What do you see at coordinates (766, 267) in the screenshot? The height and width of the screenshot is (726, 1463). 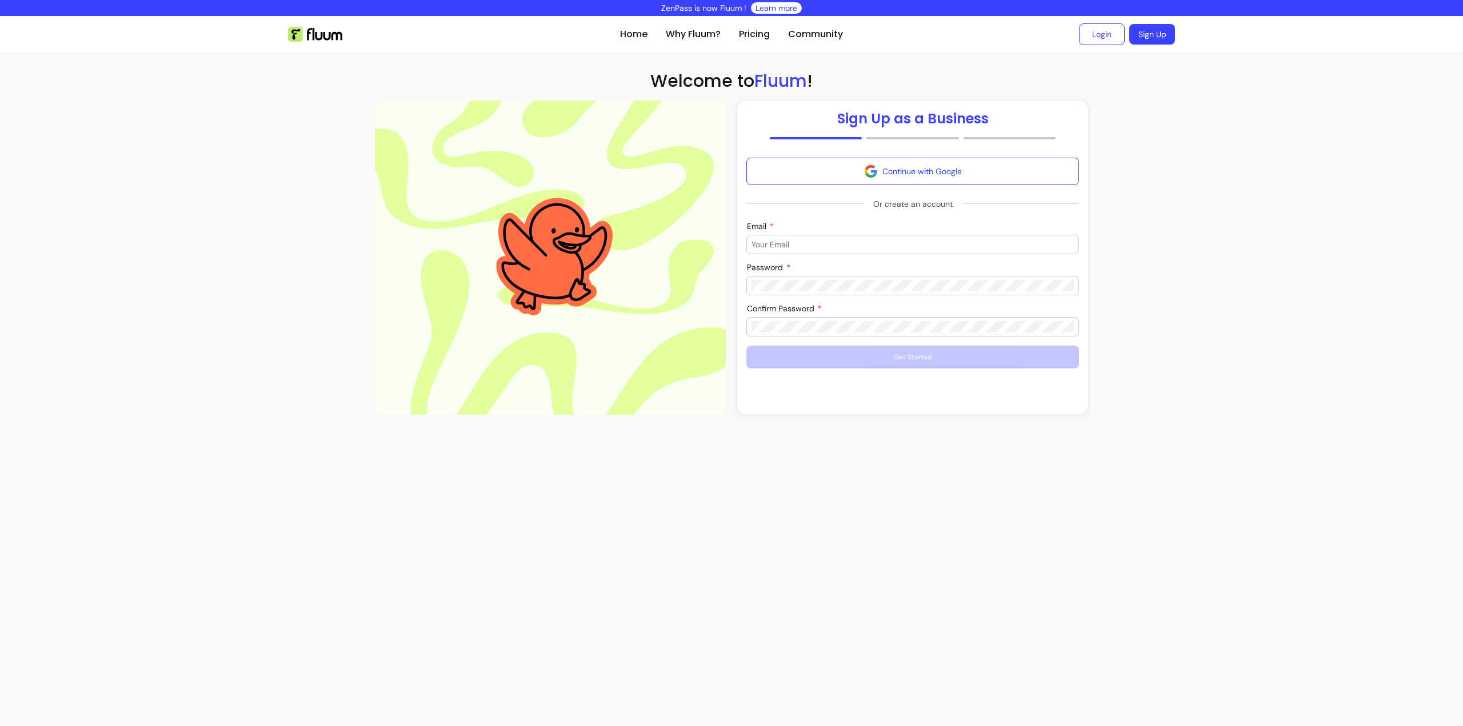 I see `span: Password` at bounding box center [766, 267].